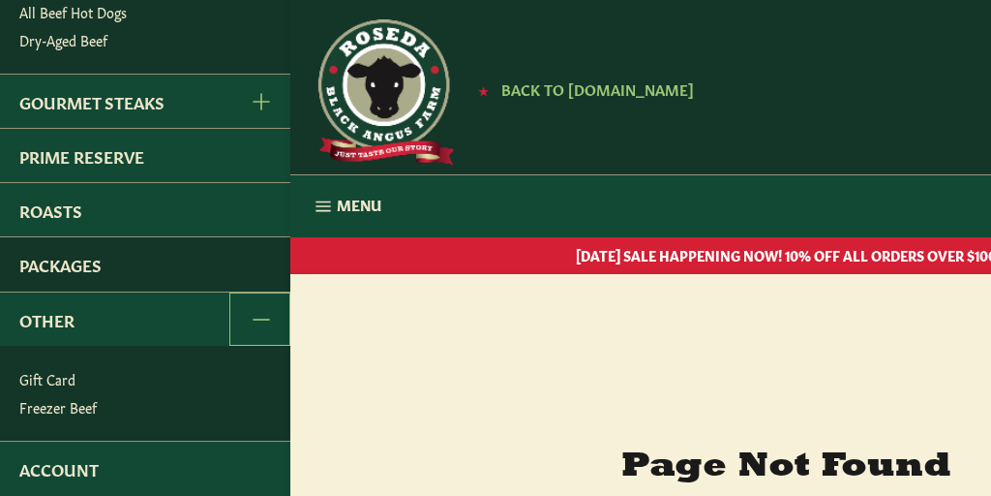  Describe the element at coordinates (259, 318) in the screenshot. I see `button: Other Menu` at that location.